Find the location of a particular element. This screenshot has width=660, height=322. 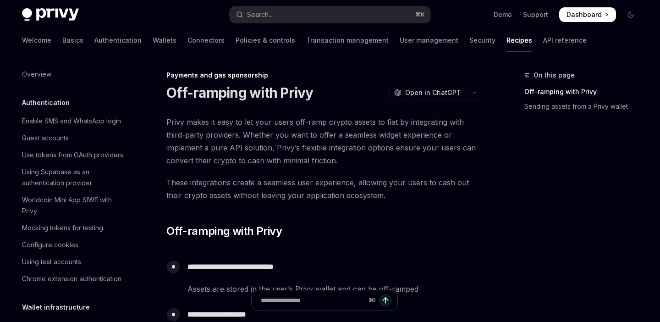

a: Overview is located at coordinates (73, 74).